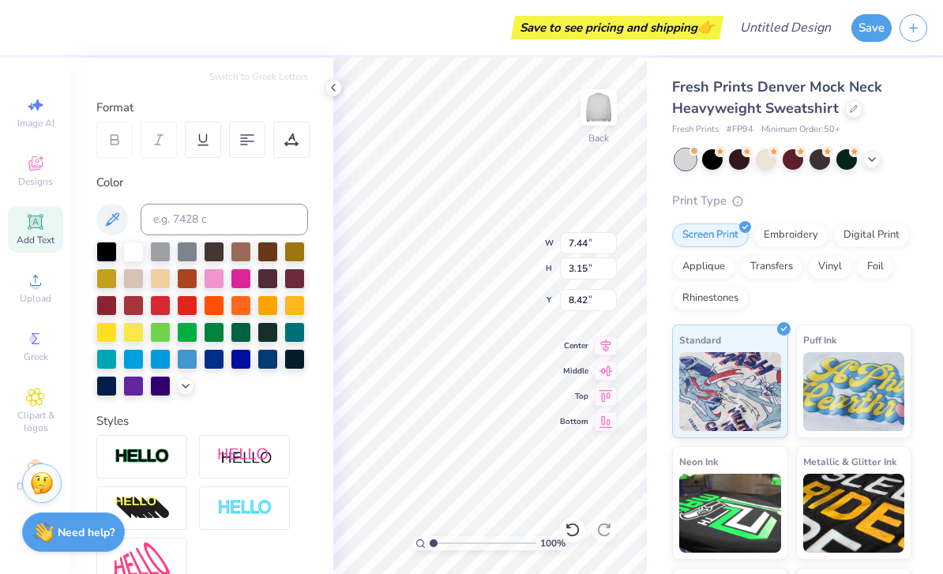 This screenshot has height=574, width=943. What do you see at coordinates (258, 77) in the screenshot?
I see `button: Switch to Greek Letters` at bounding box center [258, 77].